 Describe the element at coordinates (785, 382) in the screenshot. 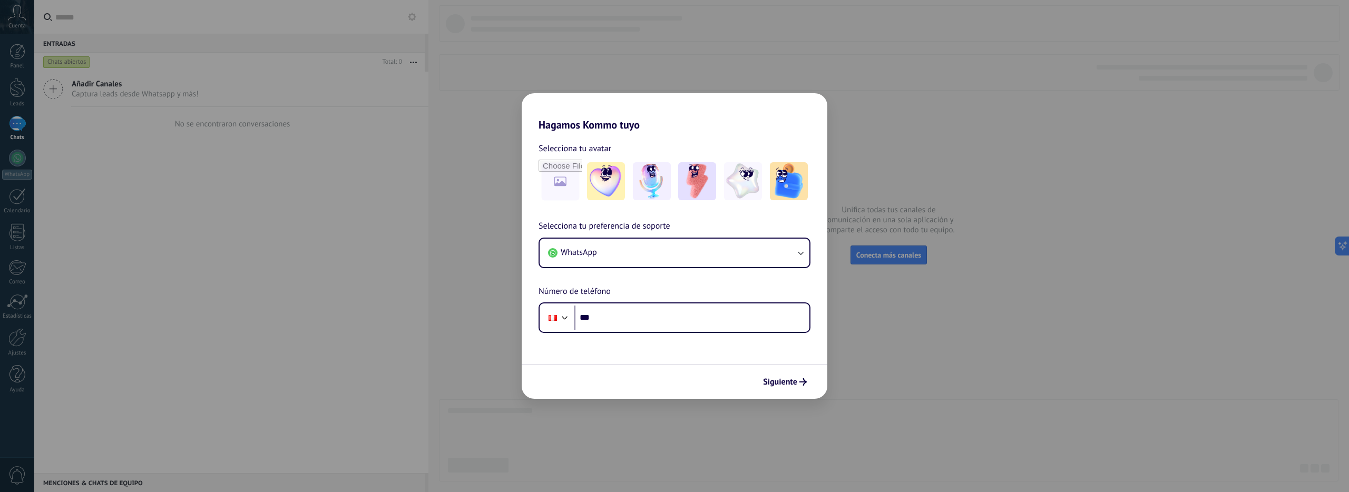

I see `button: Siguiente` at that location.